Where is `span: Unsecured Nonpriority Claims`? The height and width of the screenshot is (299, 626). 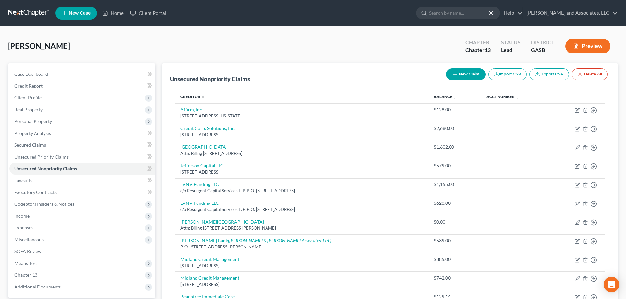
span: Unsecured Nonpriority Claims is located at coordinates (46, 169).